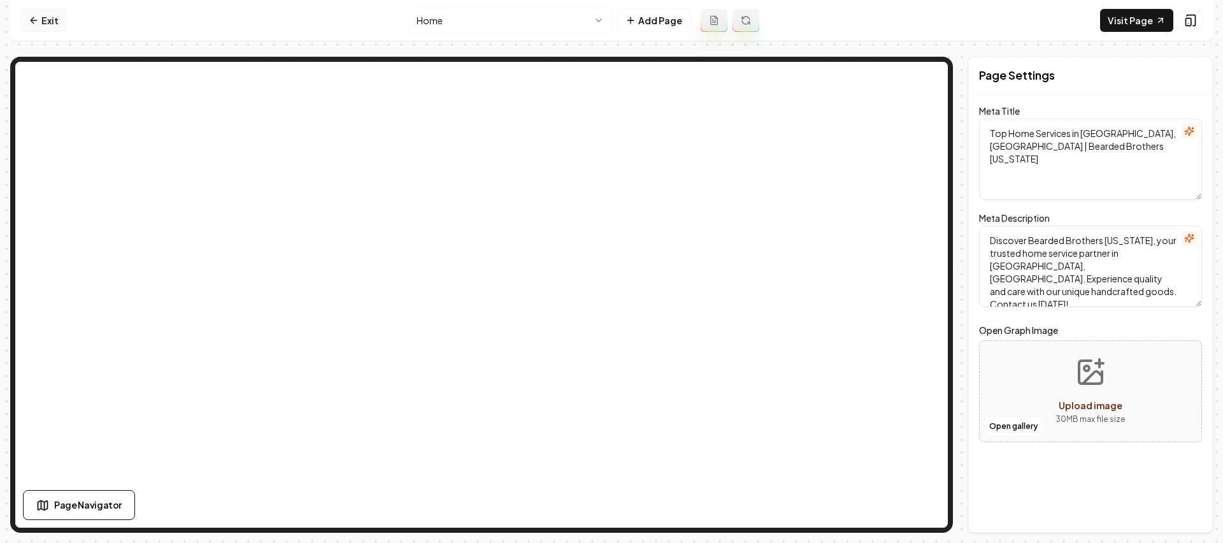 Image resolution: width=1223 pixels, height=543 pixels. What do you see at coordinates (714, 20) in the screenshot?
I see `button: Add admin page prompt` at bounding box center [714, 20].